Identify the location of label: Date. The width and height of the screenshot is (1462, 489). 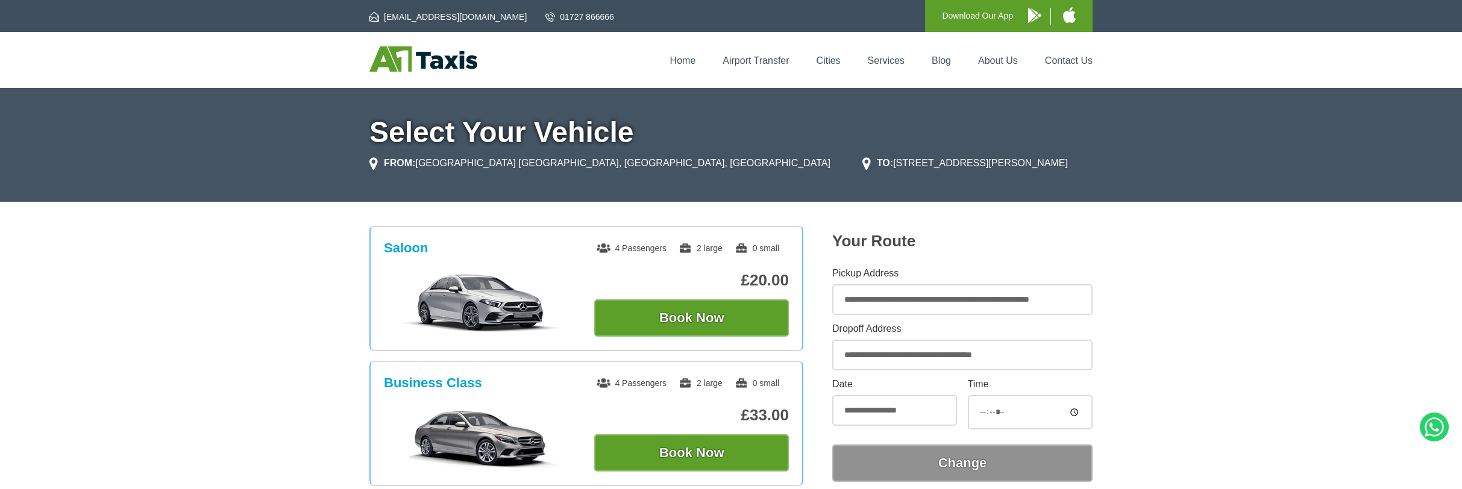
(894, 384).